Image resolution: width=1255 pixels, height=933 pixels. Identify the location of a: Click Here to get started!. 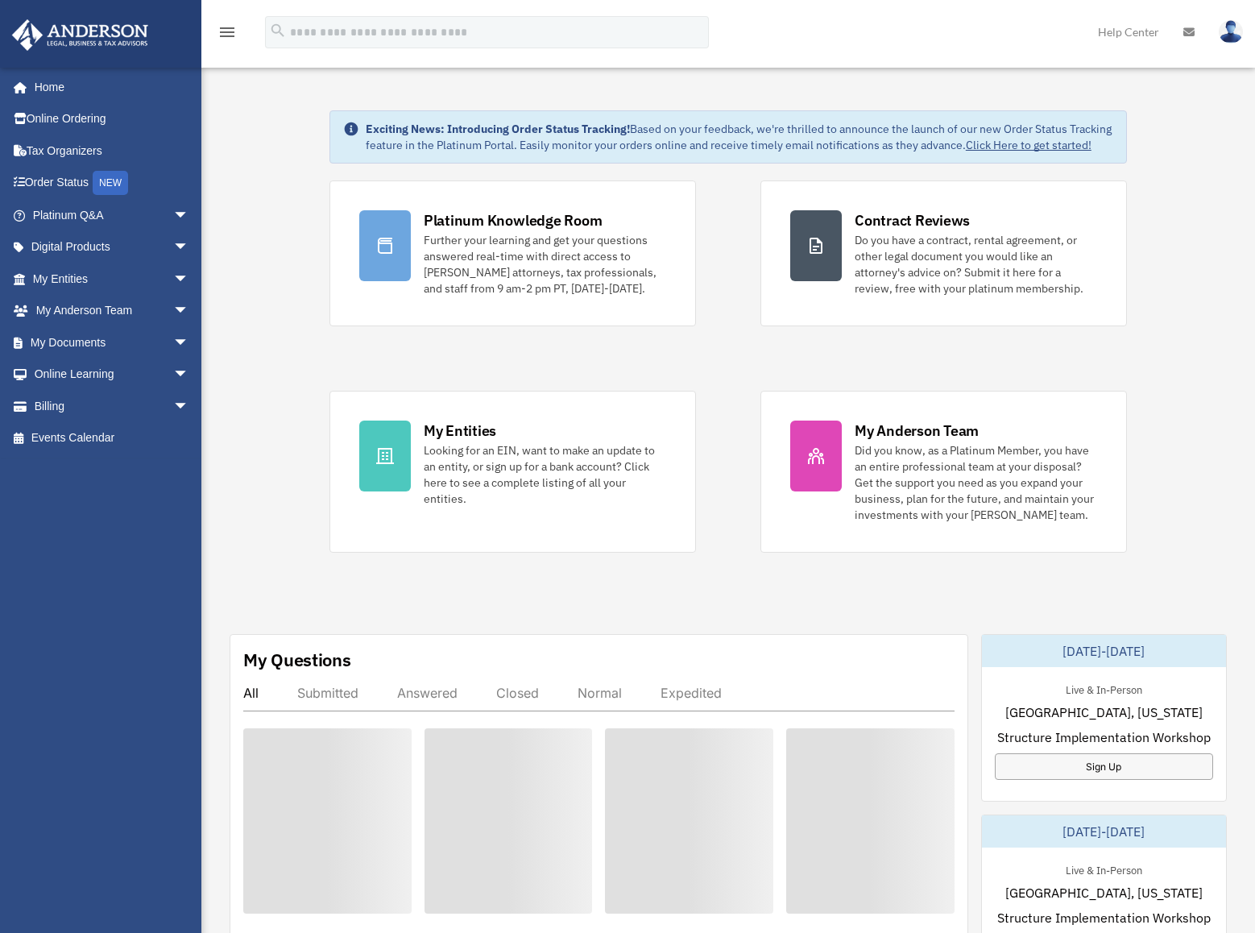
(1028, 145).